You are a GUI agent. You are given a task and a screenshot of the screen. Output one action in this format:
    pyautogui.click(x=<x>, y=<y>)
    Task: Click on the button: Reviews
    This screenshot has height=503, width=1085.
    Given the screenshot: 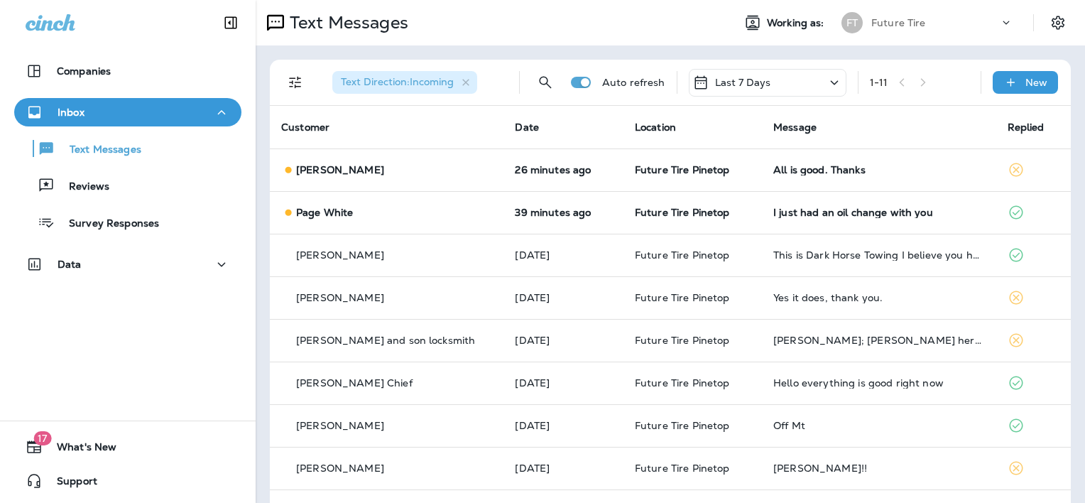 What is the action you would take?
    pyautogui.click(x=128, y=185)
    